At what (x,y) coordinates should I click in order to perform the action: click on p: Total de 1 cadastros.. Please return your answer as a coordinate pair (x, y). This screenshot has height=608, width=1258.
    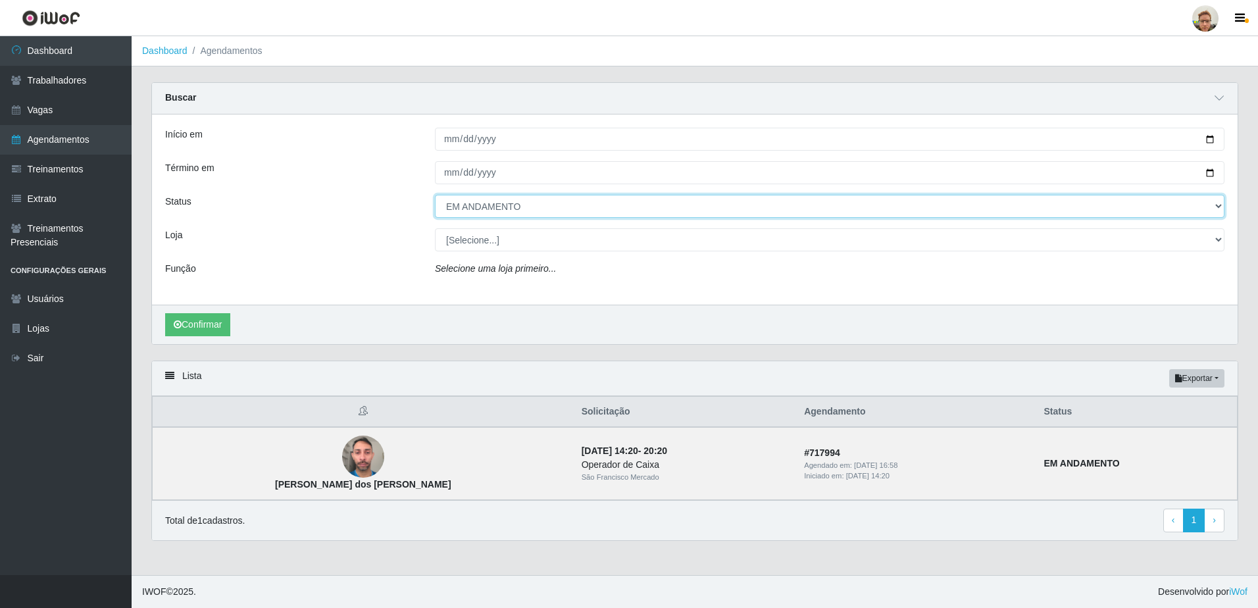
    Looking at the image, I should click on (205, 521).